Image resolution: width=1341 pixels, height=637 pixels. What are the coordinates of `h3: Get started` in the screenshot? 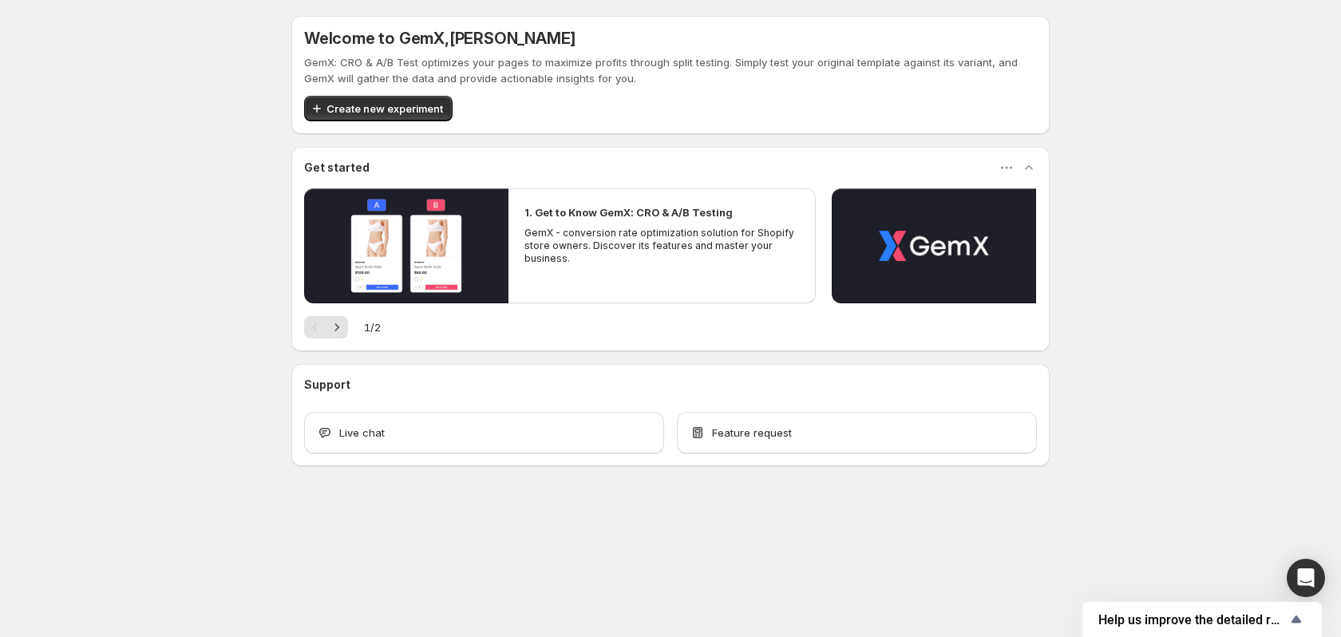 It's located at (337, 168).